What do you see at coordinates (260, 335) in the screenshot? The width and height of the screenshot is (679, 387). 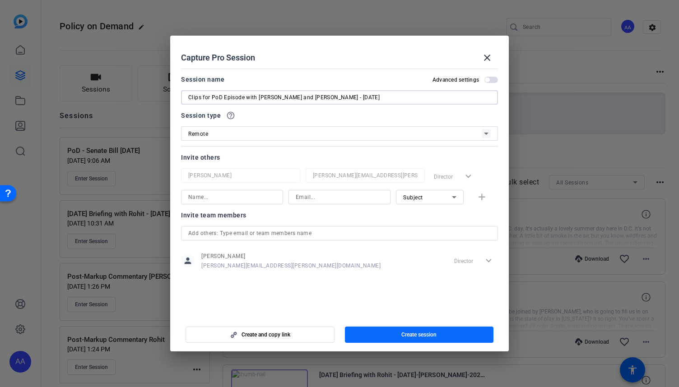 I see `button: Create and copy link` at bounding box center [260, 335].